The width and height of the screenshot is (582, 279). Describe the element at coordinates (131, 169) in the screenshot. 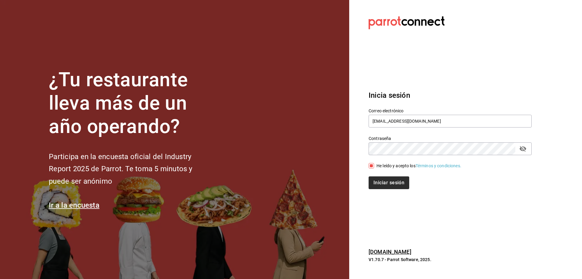

I see `h2: Participa en la encuesta oficial del Industry Report 2025 de Parrot. Te toma 5 minutos y puede se...` at that location.